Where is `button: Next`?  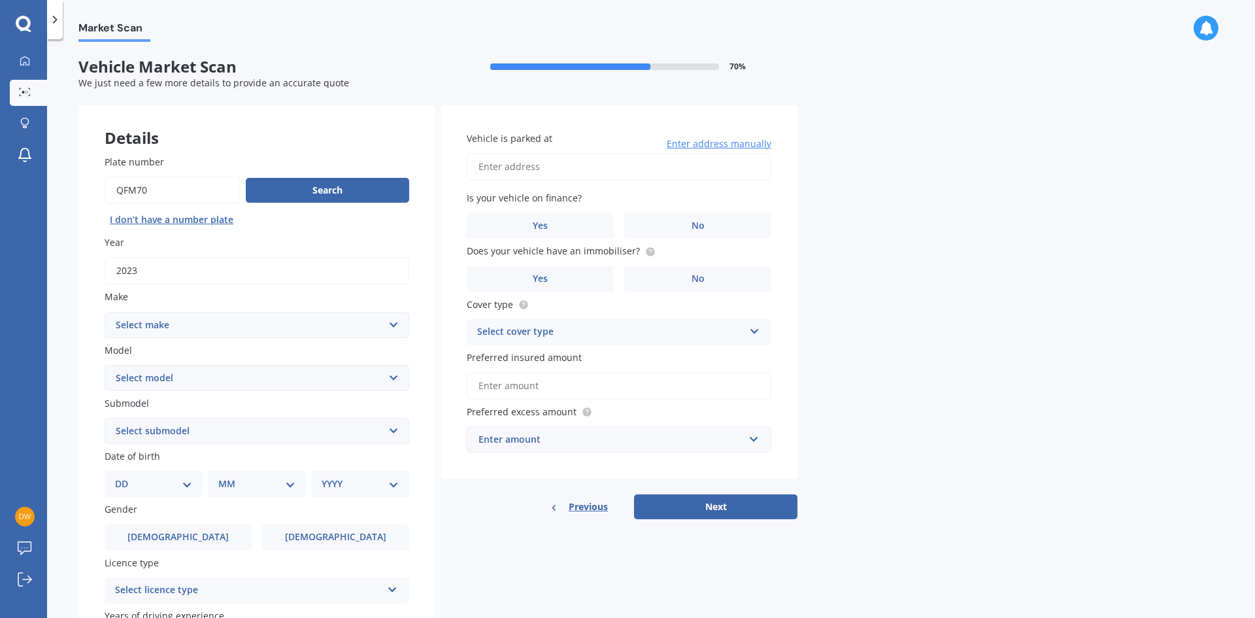 button: Next is located at coordinates (716, 507).